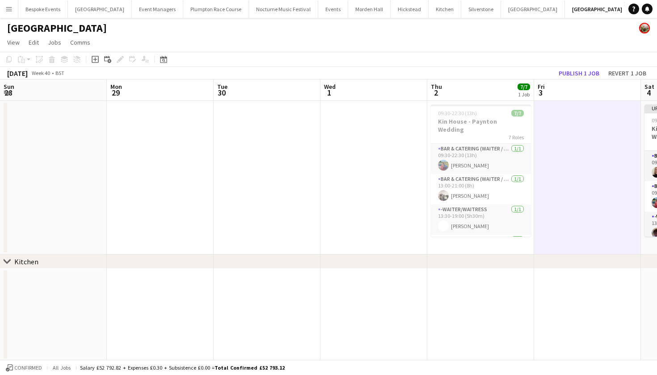 Image resolution: width=657 pixels, height=375 pixels. Describe the element at coordinates (436, 87) in the screenshot. I see `span: Thu` at that location.